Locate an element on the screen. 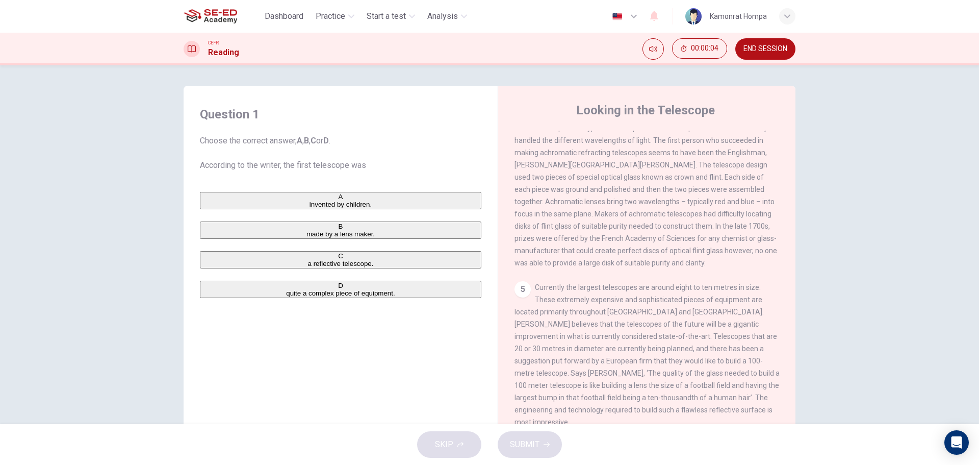 Image resolution: width=979 pixels, height=465 pixels. div: Hide is located at coordinates (700, 49).